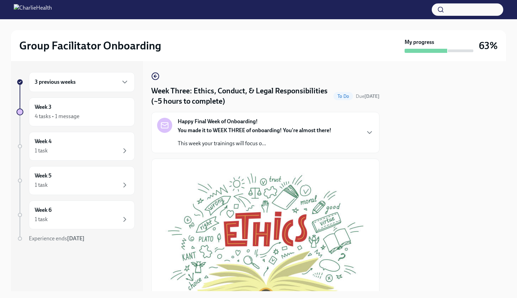  Describe the element at coordinates (76, 146) in the screenshot. I see `a: Week 41 task` at that location.